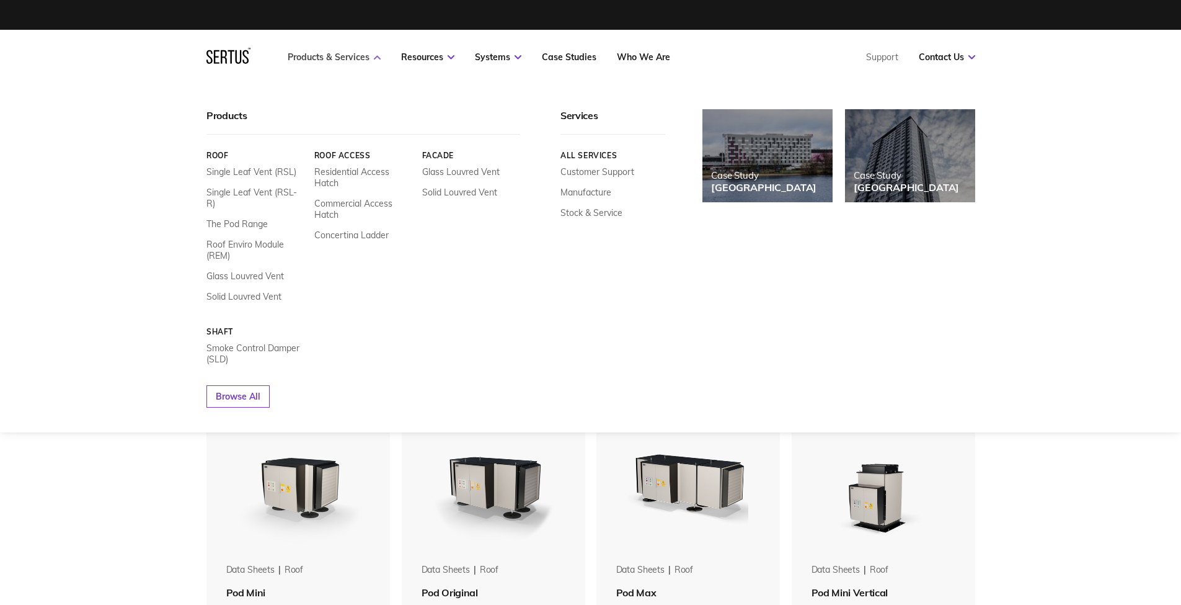 The height and width of the screenshot is (605, 1181). I want to click on a: Stock & Service, so click(592, 213).